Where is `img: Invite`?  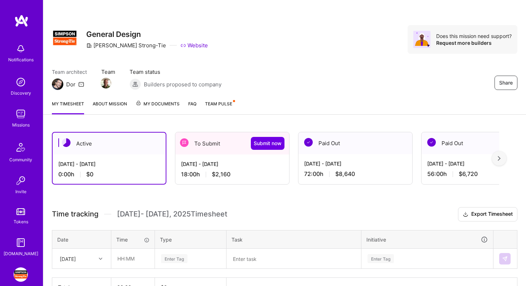 img: Invite is located at coordinates (21, 180).